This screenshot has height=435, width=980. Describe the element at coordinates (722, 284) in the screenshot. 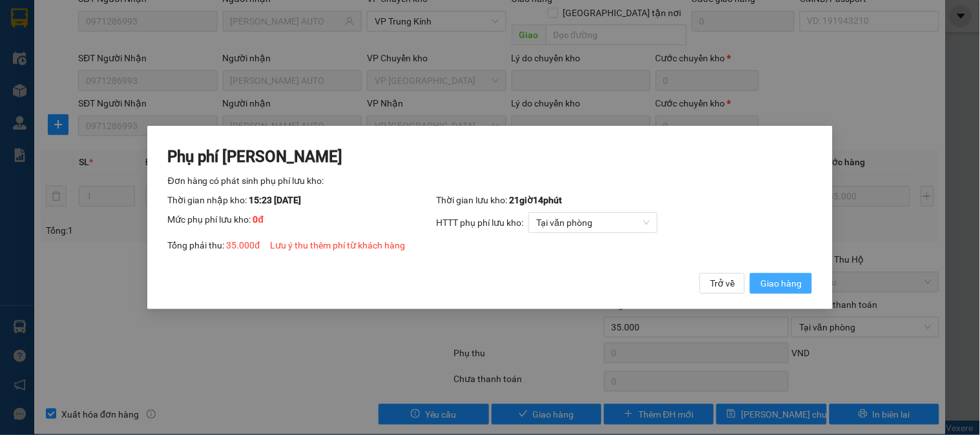

I see `span: Trở về` at that location.